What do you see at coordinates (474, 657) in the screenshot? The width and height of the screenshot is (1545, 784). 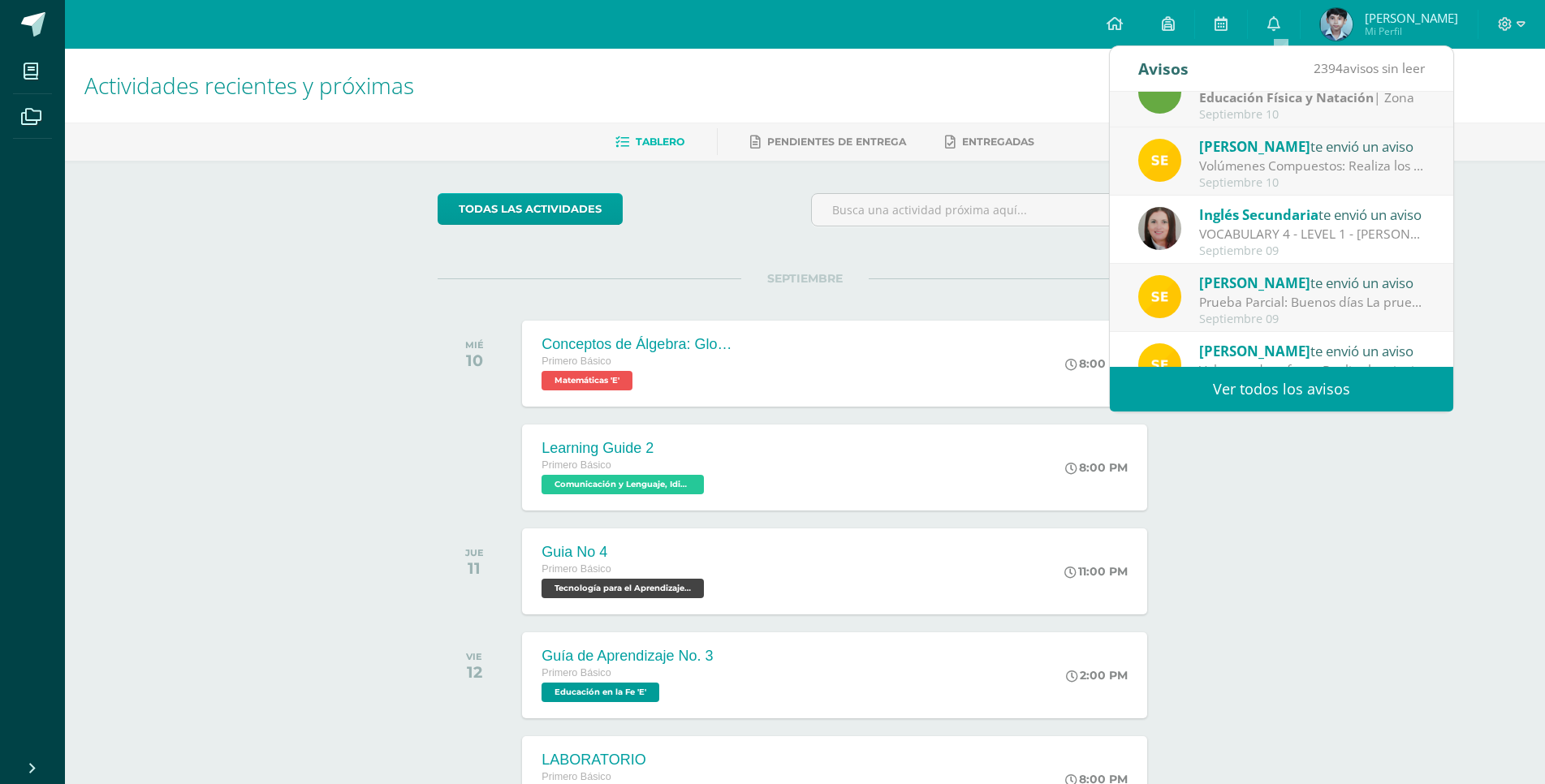 I see `div: VIE` at bounding box center [474, 657].